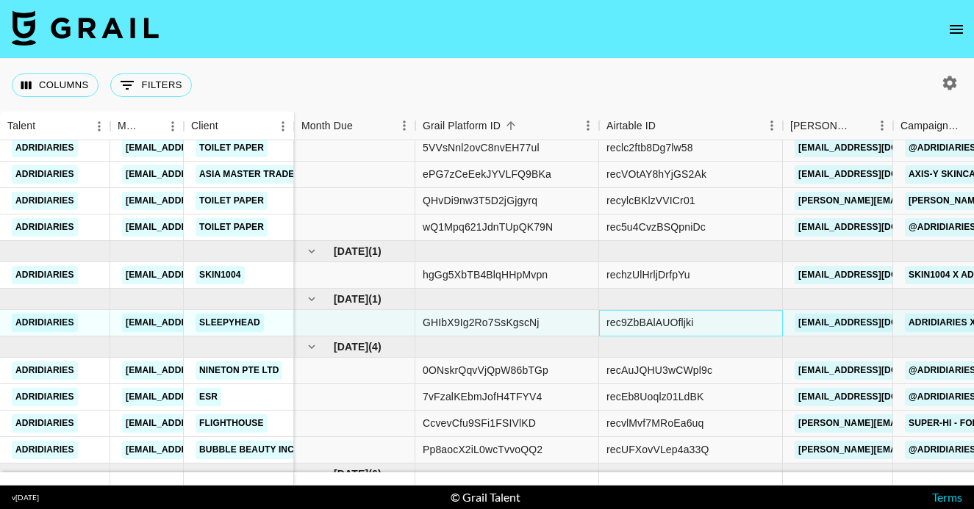 The image size is (974, 509). I want to click on img: Grail Talent, so click(85, 28).